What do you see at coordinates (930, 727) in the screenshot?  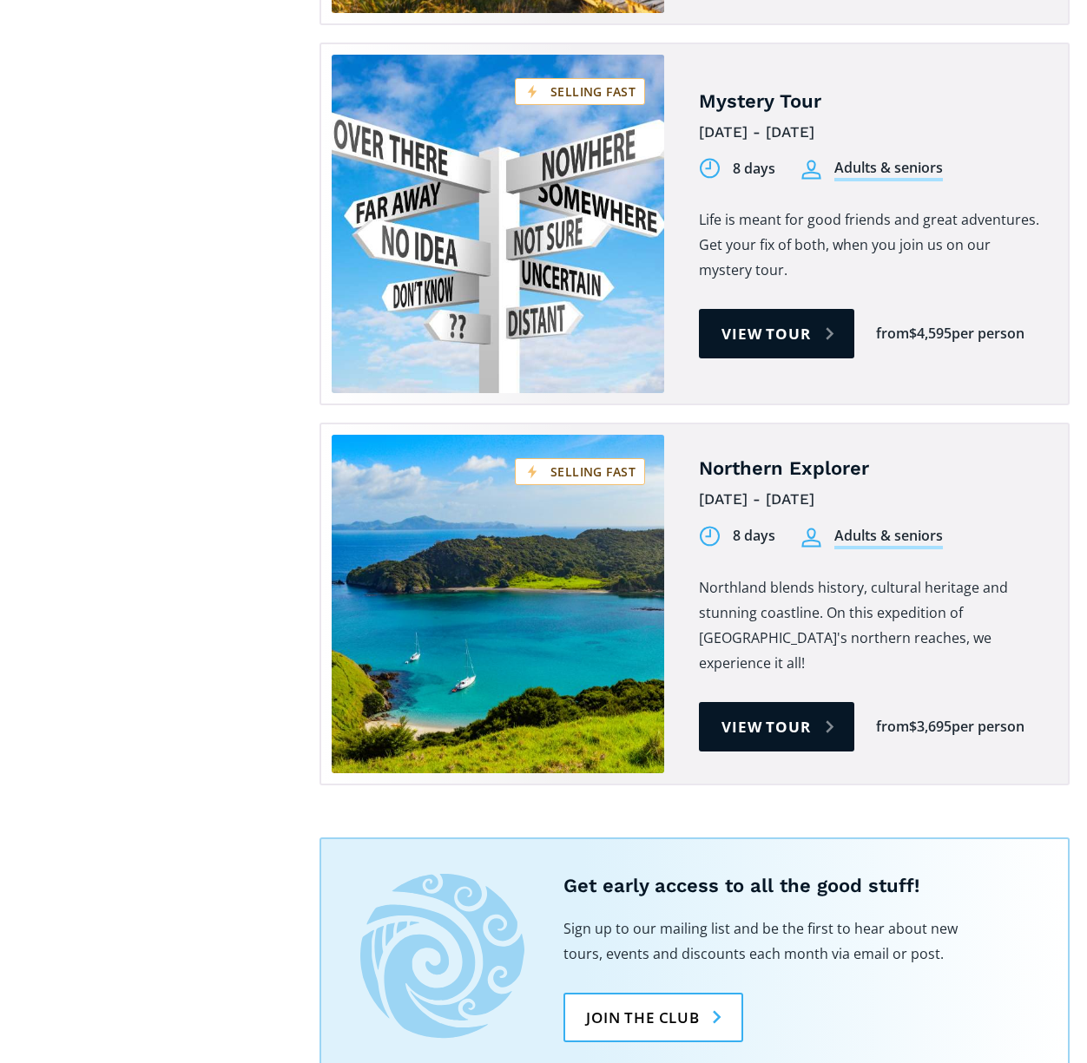 I see `div: $3,695` at bounding box center [930, 727].